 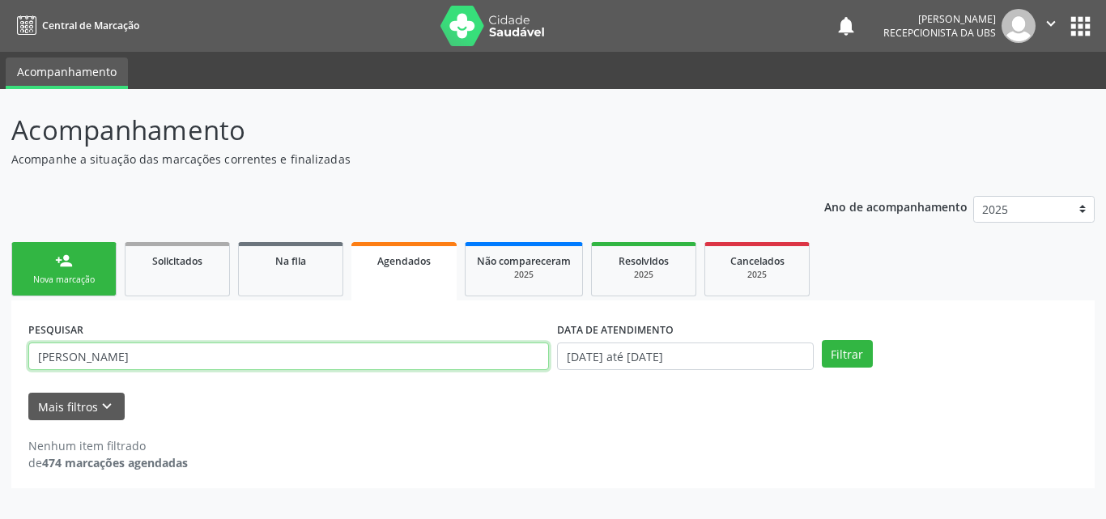 What do you see at coordinates (64, 261) in the screenshot?
I see `div: person_add` at bounding box center [64, 261].